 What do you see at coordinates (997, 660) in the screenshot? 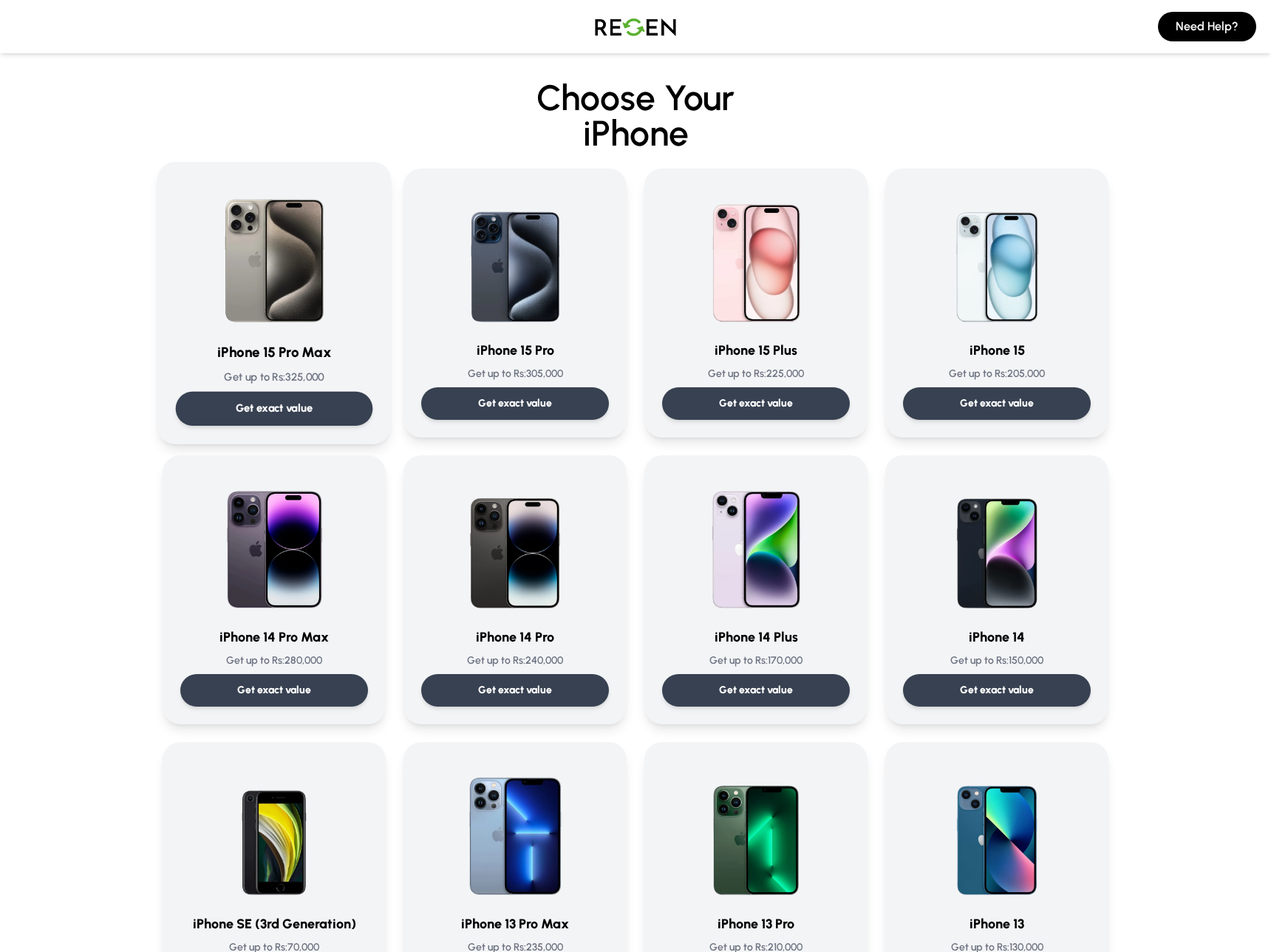
I see `p: Get up to Rs: 150,000` at bounding box center [997, 660].